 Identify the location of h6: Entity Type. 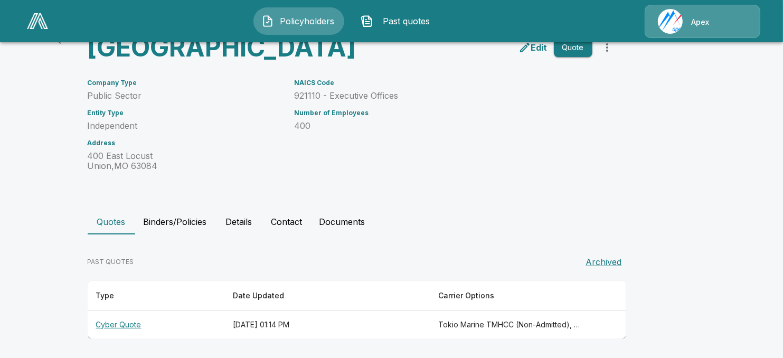
(185, 113).